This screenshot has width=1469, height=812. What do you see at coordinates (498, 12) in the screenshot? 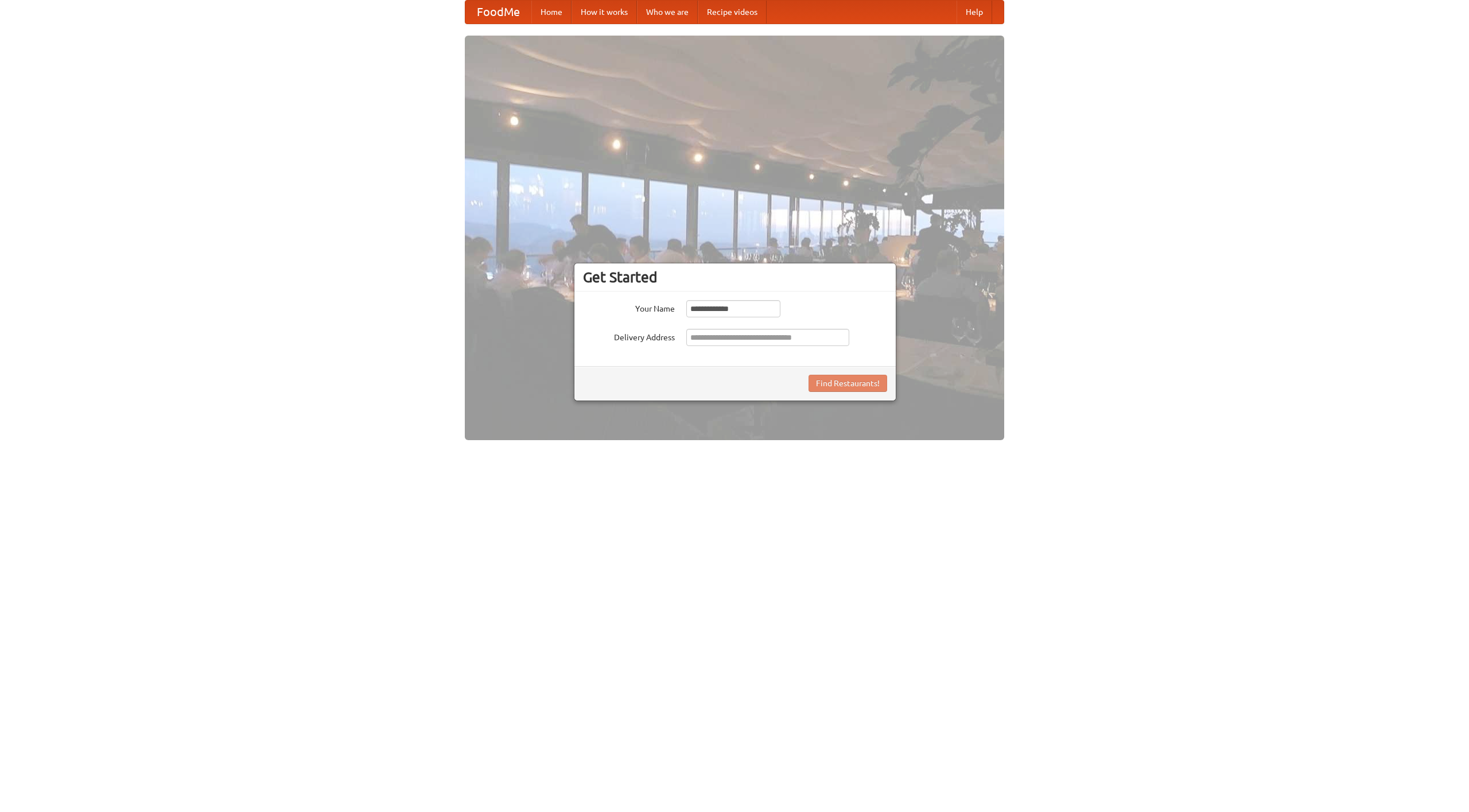
I see `a: FoodMe` at bounding box center [498, 12].